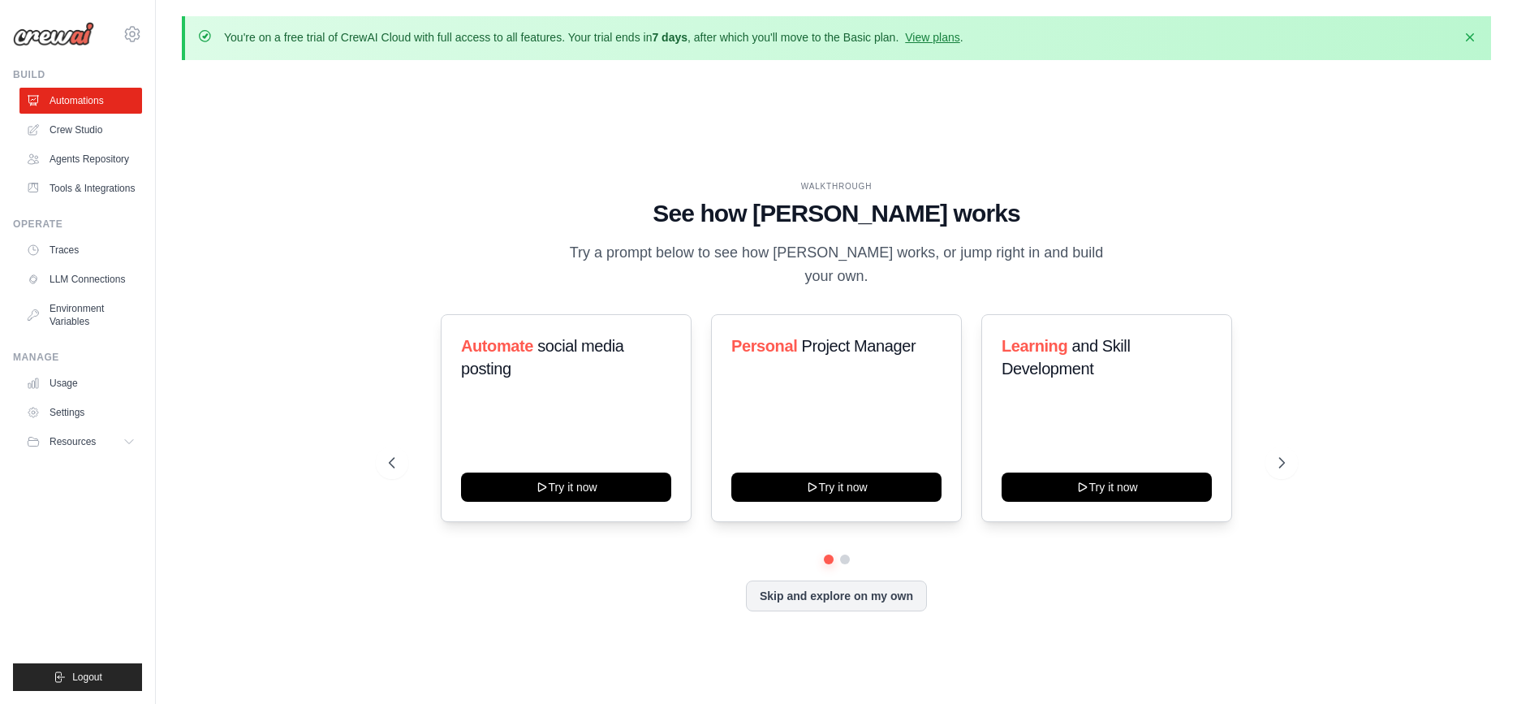  I want to click on a: Settings, so click(80, 412).